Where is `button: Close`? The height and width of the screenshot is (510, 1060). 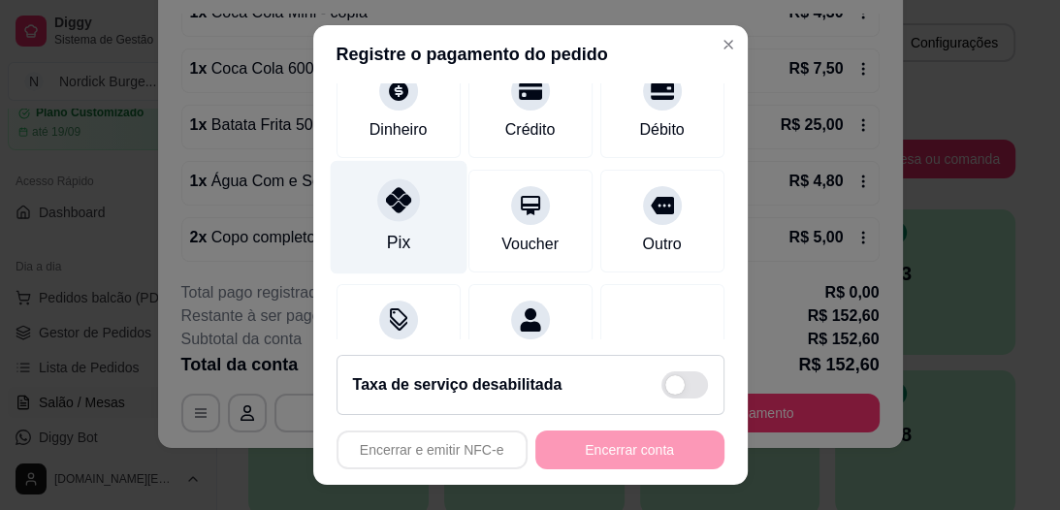 button: Close is located at coordinates (728, 45).